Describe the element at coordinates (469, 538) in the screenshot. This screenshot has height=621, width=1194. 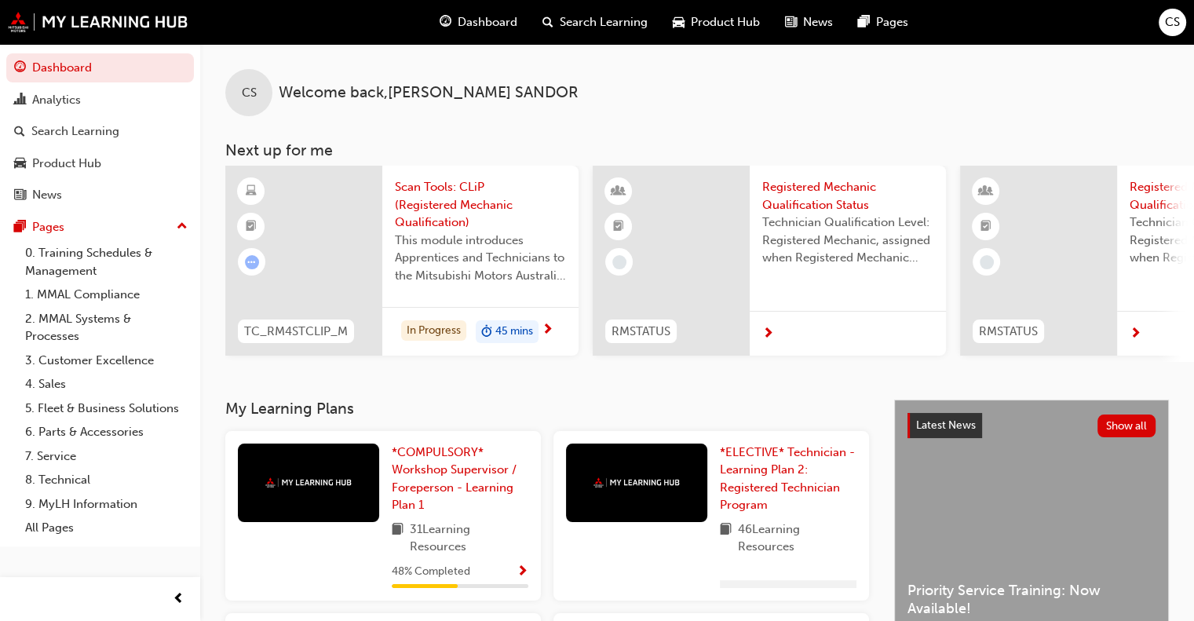
I see `span: 31 Learning Resources` at that location.